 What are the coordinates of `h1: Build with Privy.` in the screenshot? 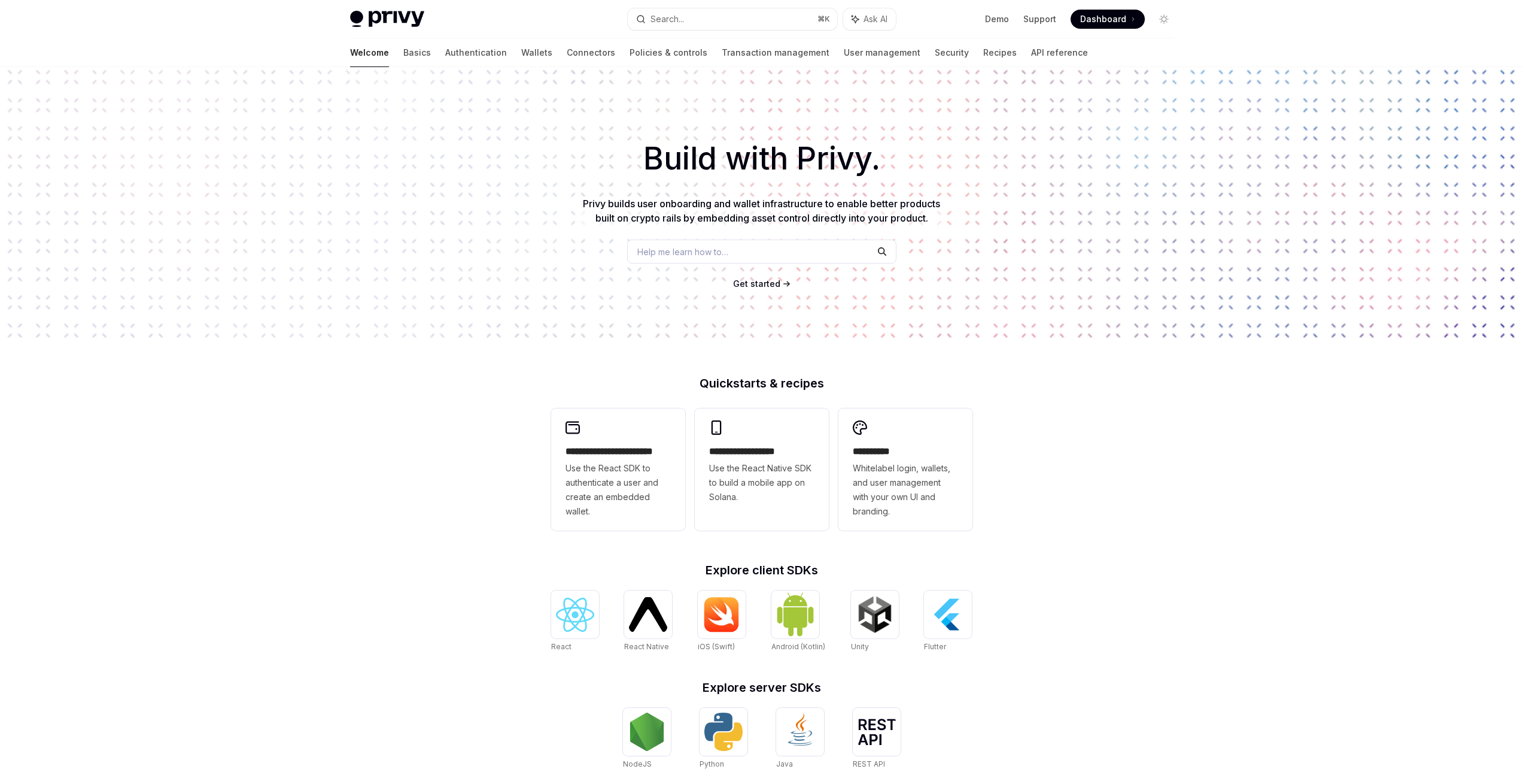 It's located at (761, 159).